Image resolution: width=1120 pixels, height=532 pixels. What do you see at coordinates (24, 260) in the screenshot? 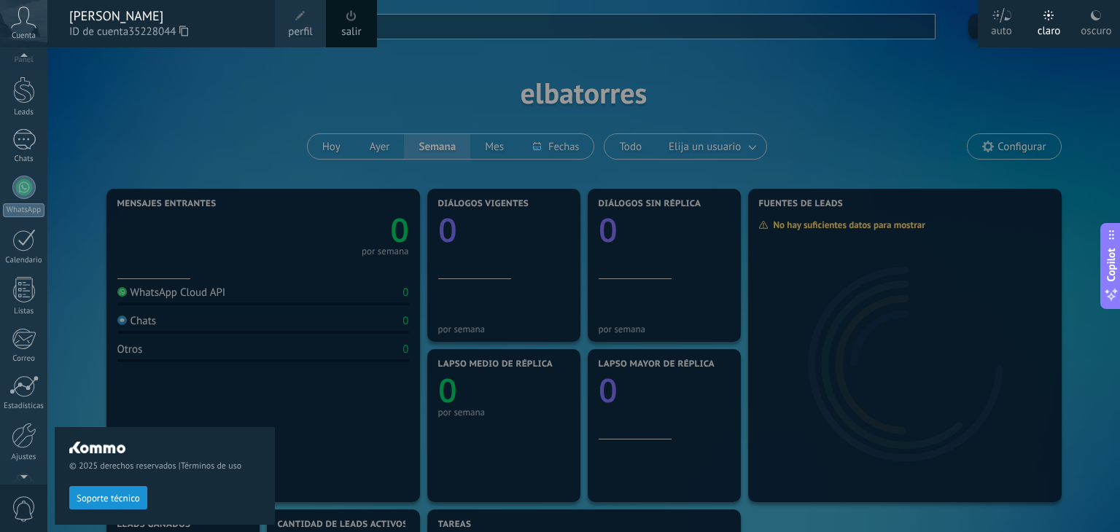
I see `div: Calendario` at bounding box center [24, 260].